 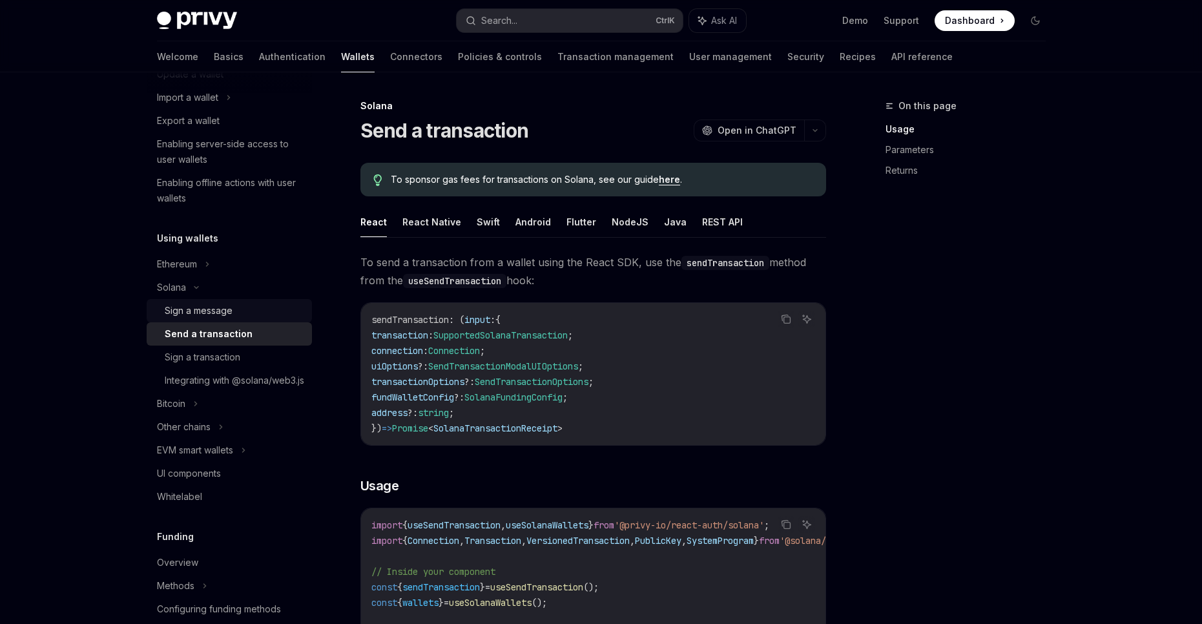 I want to click on button: REST API, so click(x=722, y=222).